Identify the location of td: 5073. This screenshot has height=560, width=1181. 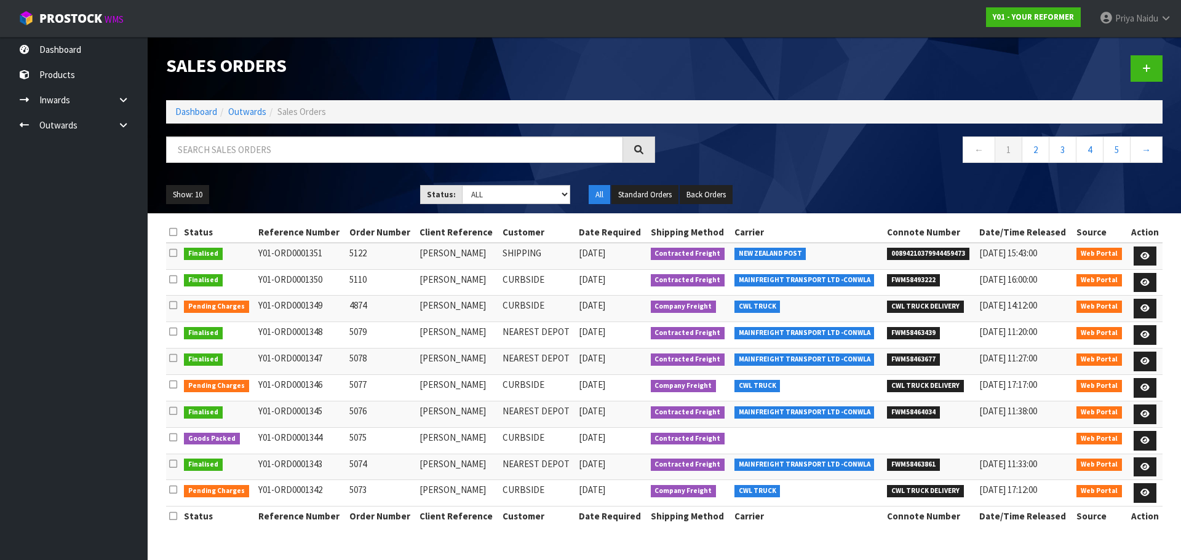
(381, 493).